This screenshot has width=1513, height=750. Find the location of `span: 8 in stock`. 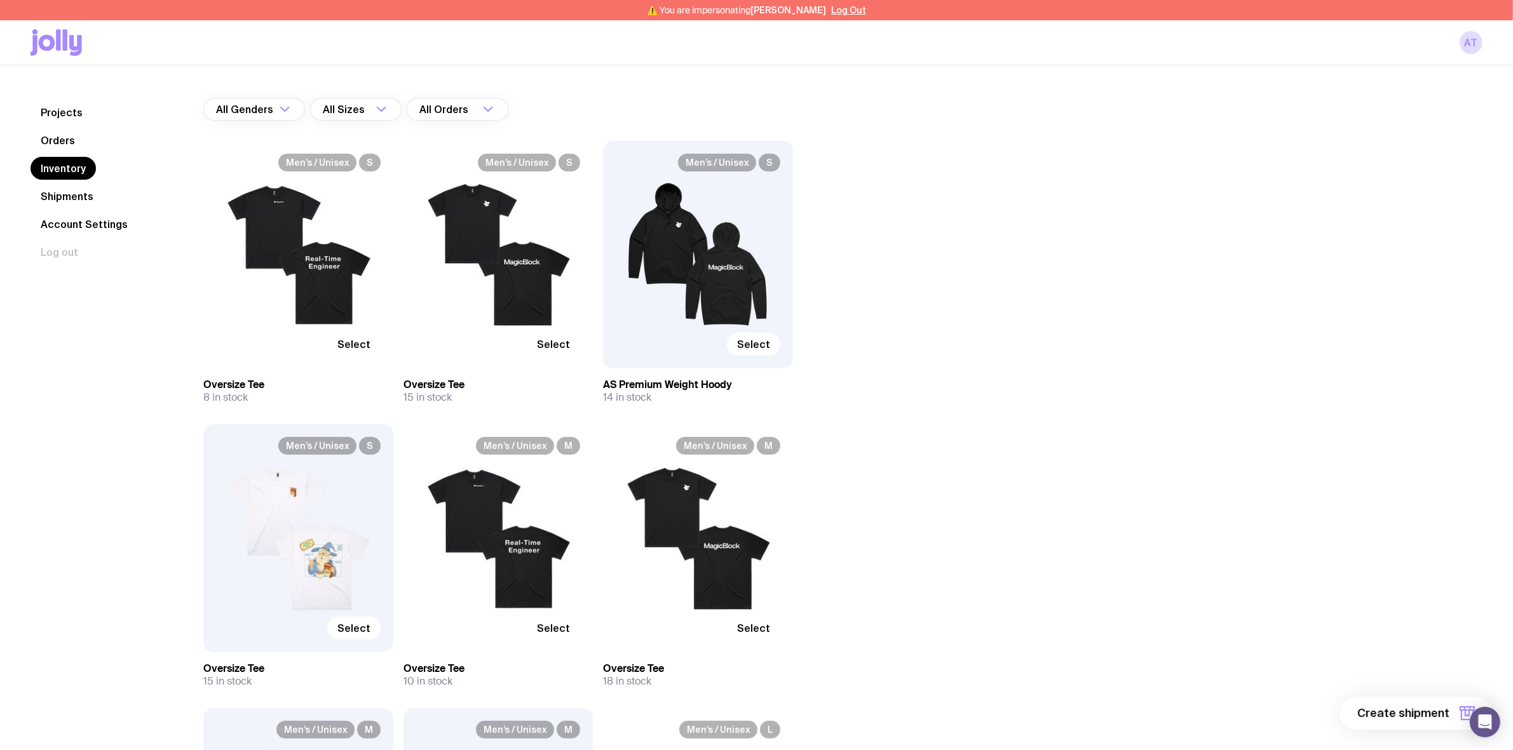

span: 8 in stock is located at coordinates (226, 398).